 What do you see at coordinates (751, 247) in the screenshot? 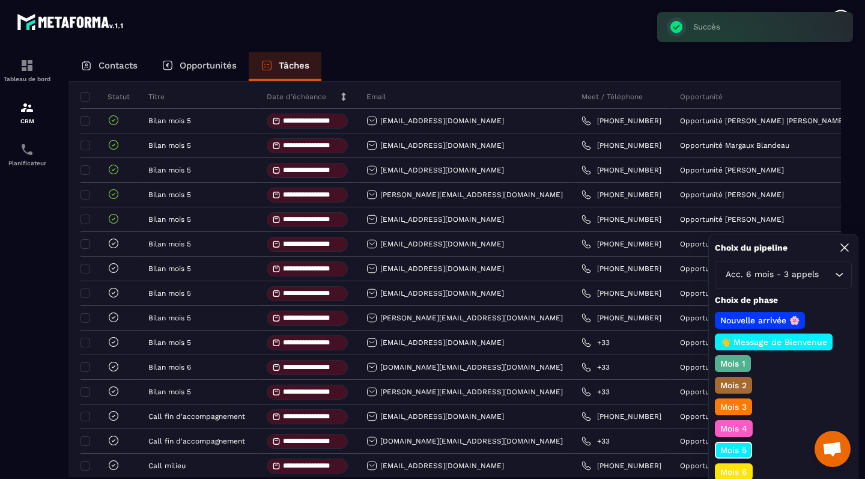
I see `p: Choix du pipeline` at bounding box center [751, 247].